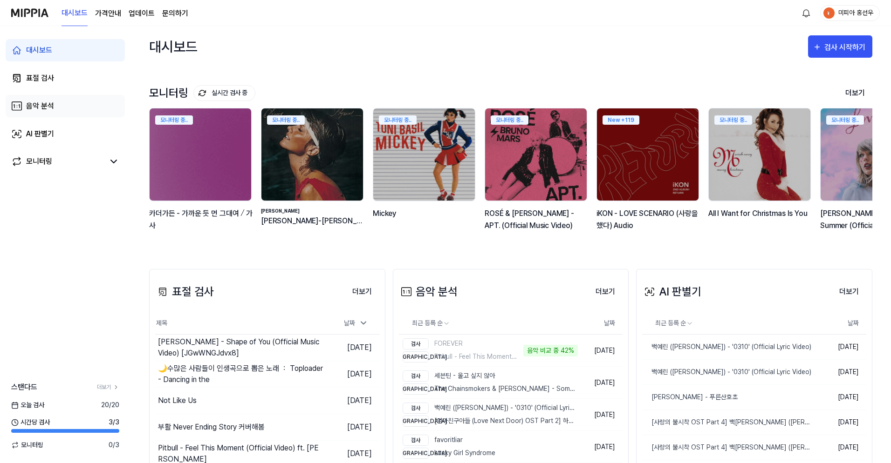 The image size is (891, 463). I want to click on th: 날짜, so click(600, 324).